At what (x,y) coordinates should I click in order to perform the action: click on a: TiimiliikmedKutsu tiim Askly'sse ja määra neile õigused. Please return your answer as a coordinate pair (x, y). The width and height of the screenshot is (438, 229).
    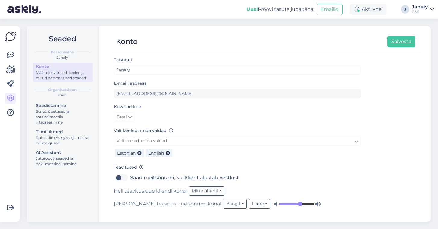
    Looking at the image, I should click on (63, 137).